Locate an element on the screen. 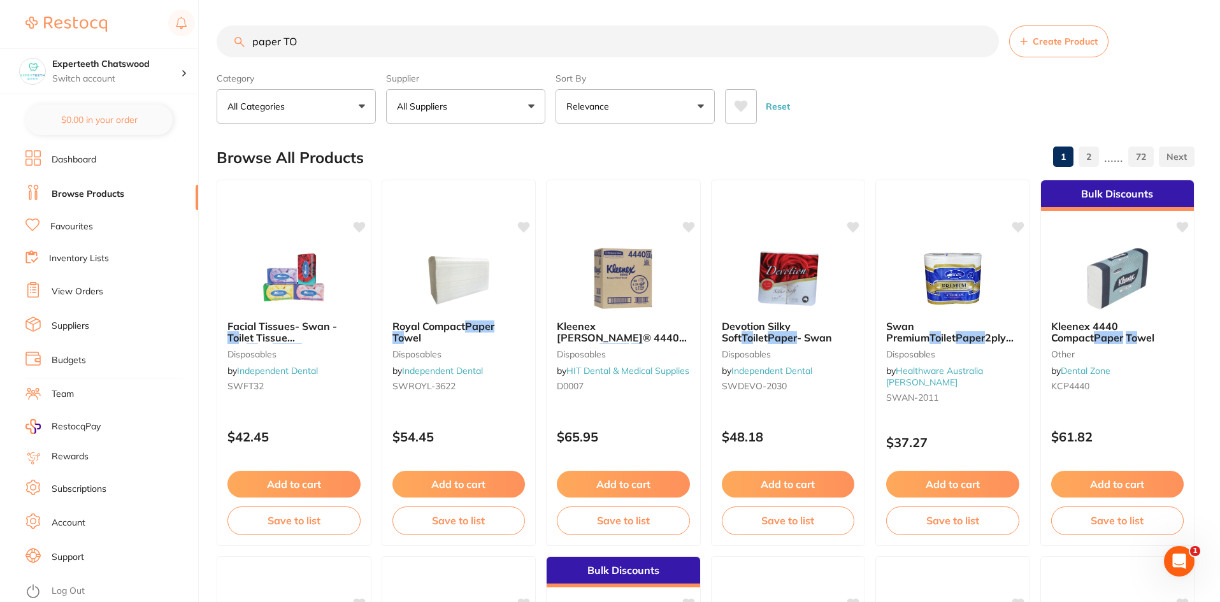 Image resolution: width=1220 pixels, height=602 pixels. label: Supplier is located at coordinates (466, 78).